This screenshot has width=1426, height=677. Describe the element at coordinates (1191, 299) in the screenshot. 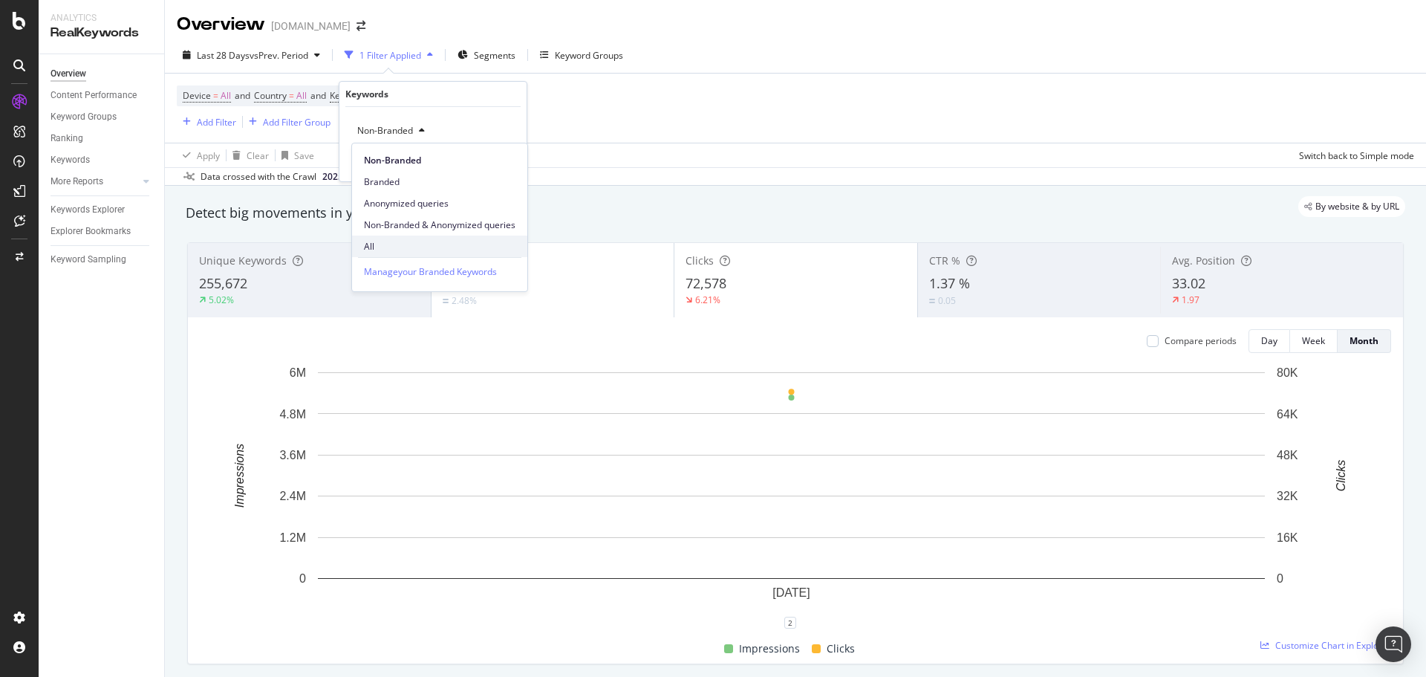

I see `div: 1.97` at that location.